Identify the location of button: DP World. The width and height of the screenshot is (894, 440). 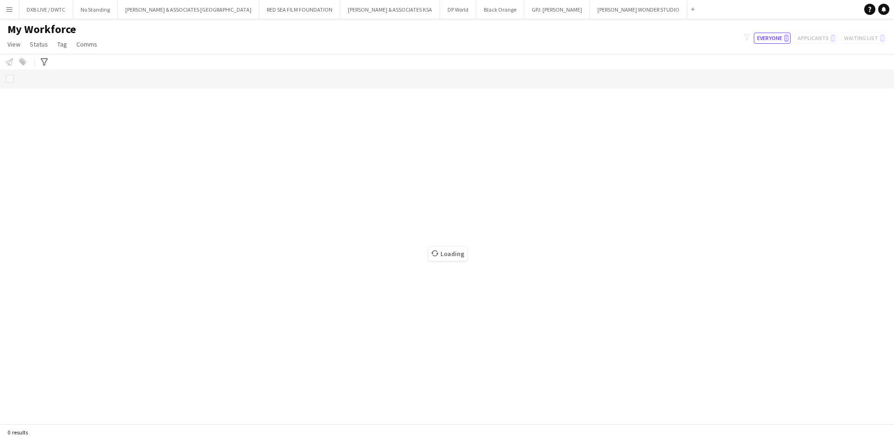
(458, 9).